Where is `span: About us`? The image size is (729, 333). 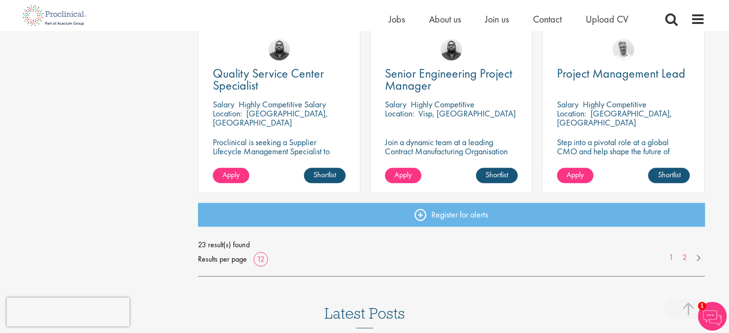 span: About us is located at coordinates (445, 19).